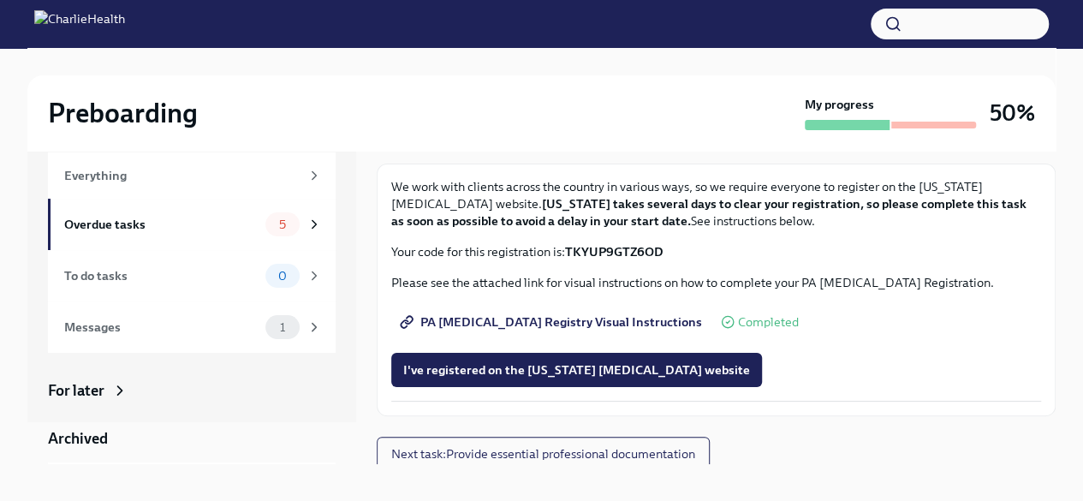 Image resolution: width=1083 pixels, height=501 pixels. Describe the element at coordinates (543, 454) in the screenshot. I see `button: Next task:Provide essential professional documentation` at that location.